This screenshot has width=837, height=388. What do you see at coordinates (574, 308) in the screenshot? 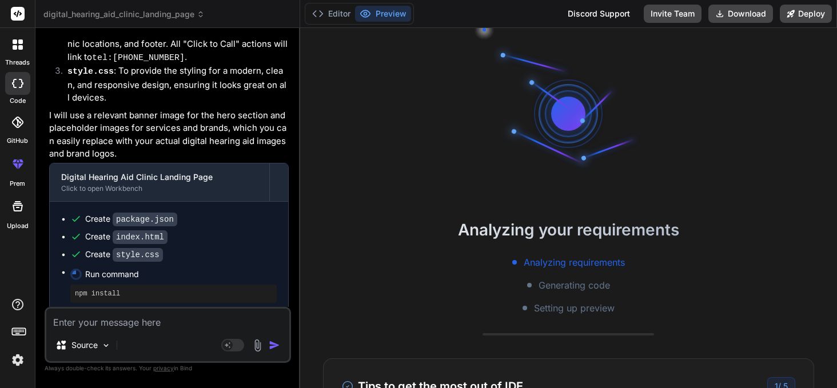
I see `span: Setting up preview` at bounding box center [574, 308].